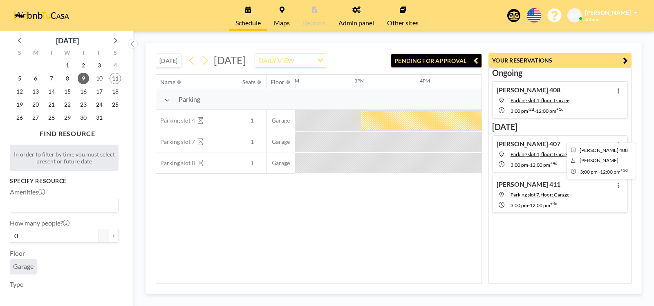  Describe the element at coordinates (168, 82) in the screenshot. I see `div: Name` at that location.